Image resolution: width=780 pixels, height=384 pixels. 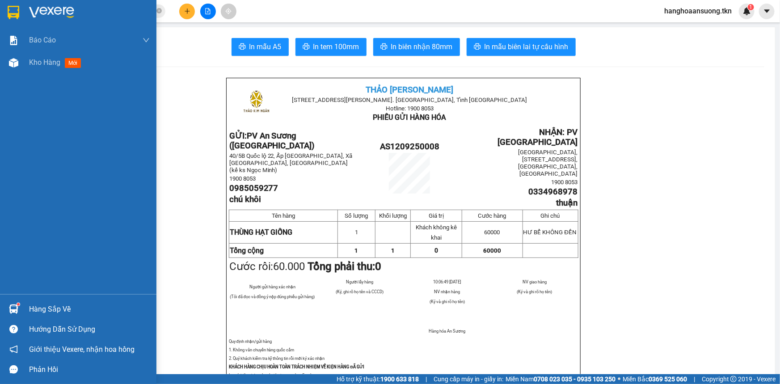 What do you see at coordinates (208, 11) in the screenshot?
I see `span: file-add` at bounding box center [208, 11].